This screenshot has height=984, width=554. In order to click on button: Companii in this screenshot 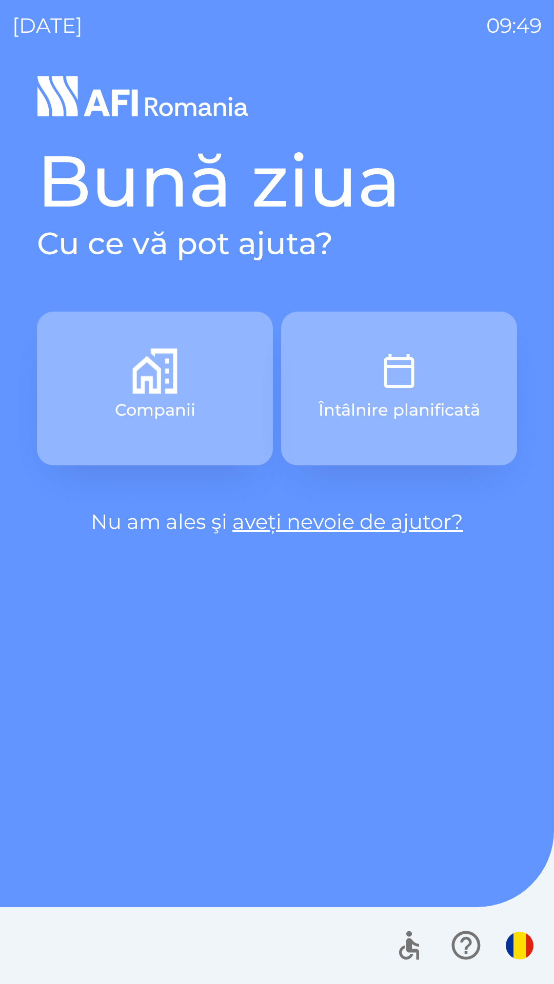, I will do `click(155, 389)`.